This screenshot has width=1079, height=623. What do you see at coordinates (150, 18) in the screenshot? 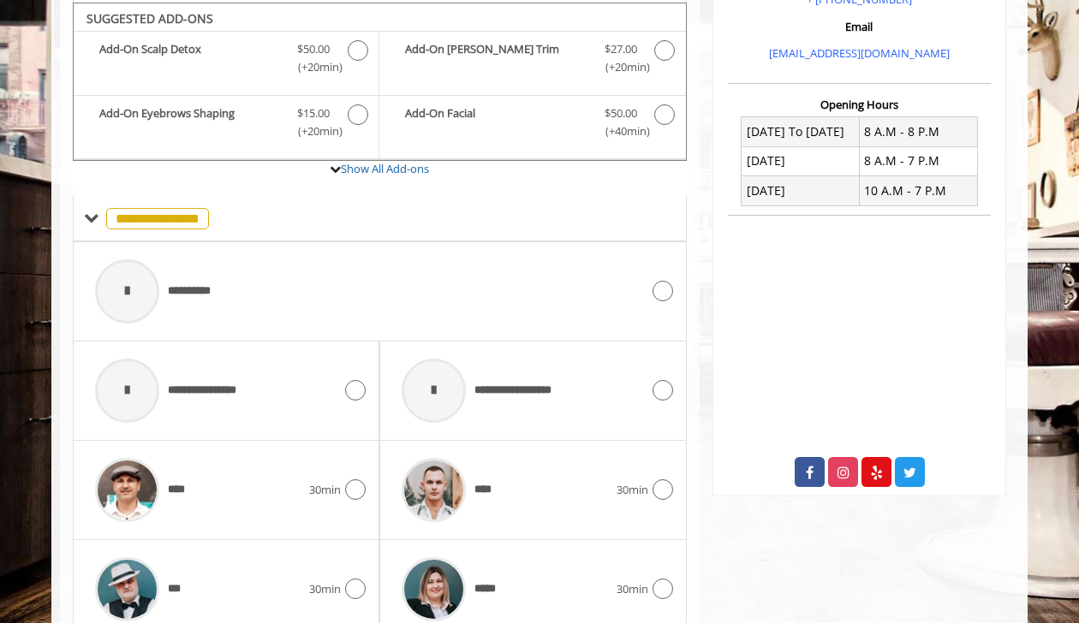
I see `b: SUGGESTED ADD-ONS` at bounding box center [150, 18].